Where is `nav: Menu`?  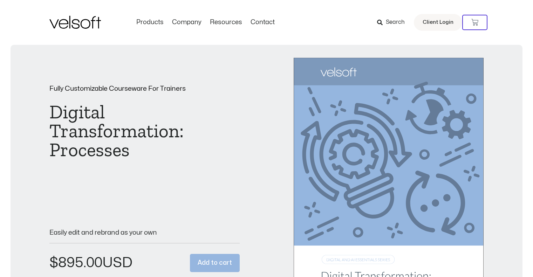 nav: Menu is located at coordinates (205, 22).